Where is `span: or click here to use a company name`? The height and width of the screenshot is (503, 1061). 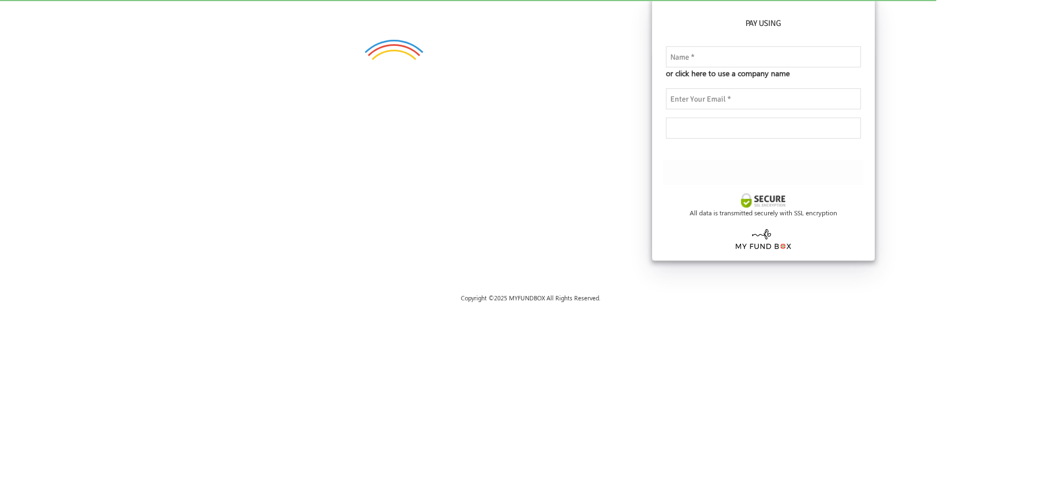 span: or click here to use a company name is located at coordinates (728, 73).